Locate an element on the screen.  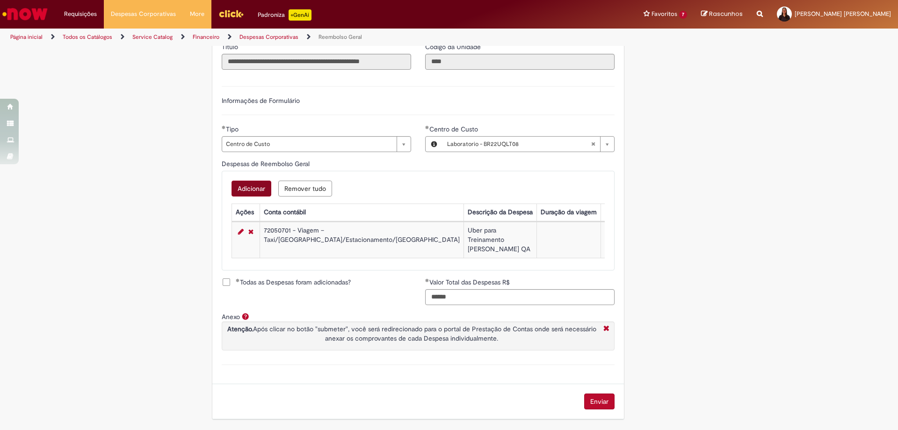
ul: Trilhas de página is located at coordinates (299, 37).